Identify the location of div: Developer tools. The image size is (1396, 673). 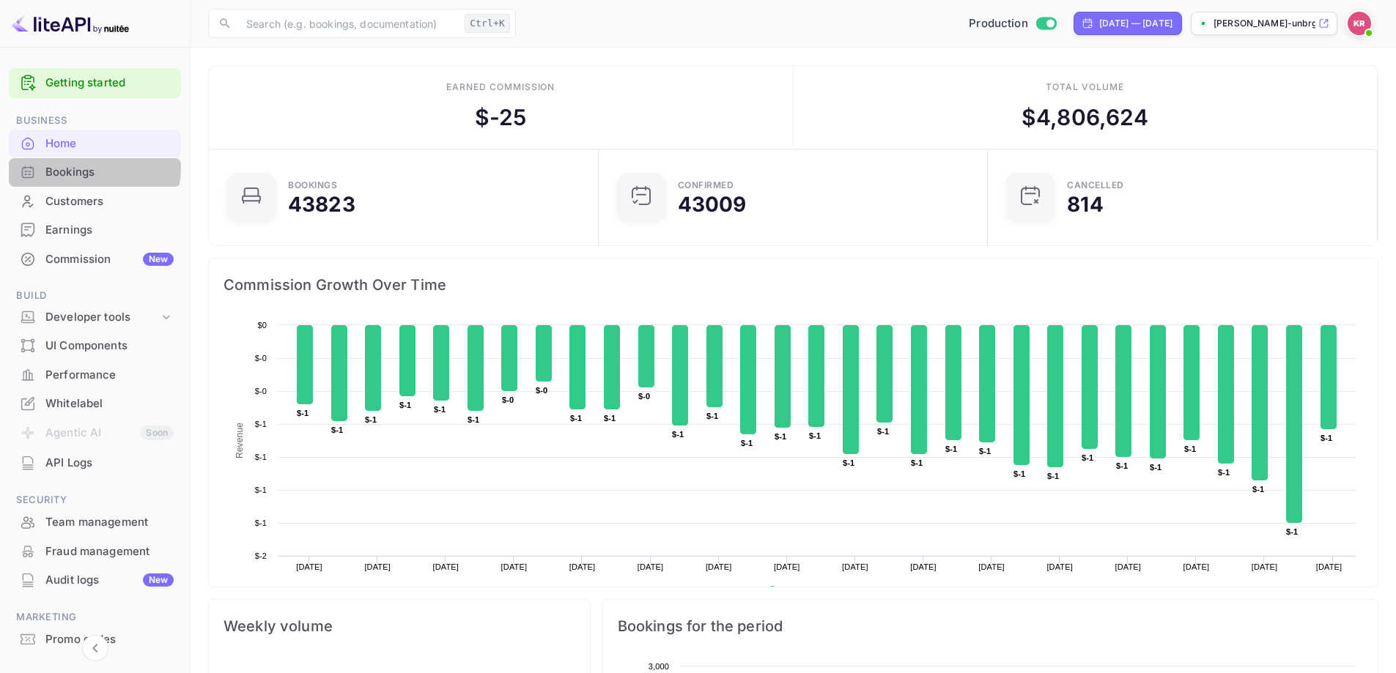
(95, 317).